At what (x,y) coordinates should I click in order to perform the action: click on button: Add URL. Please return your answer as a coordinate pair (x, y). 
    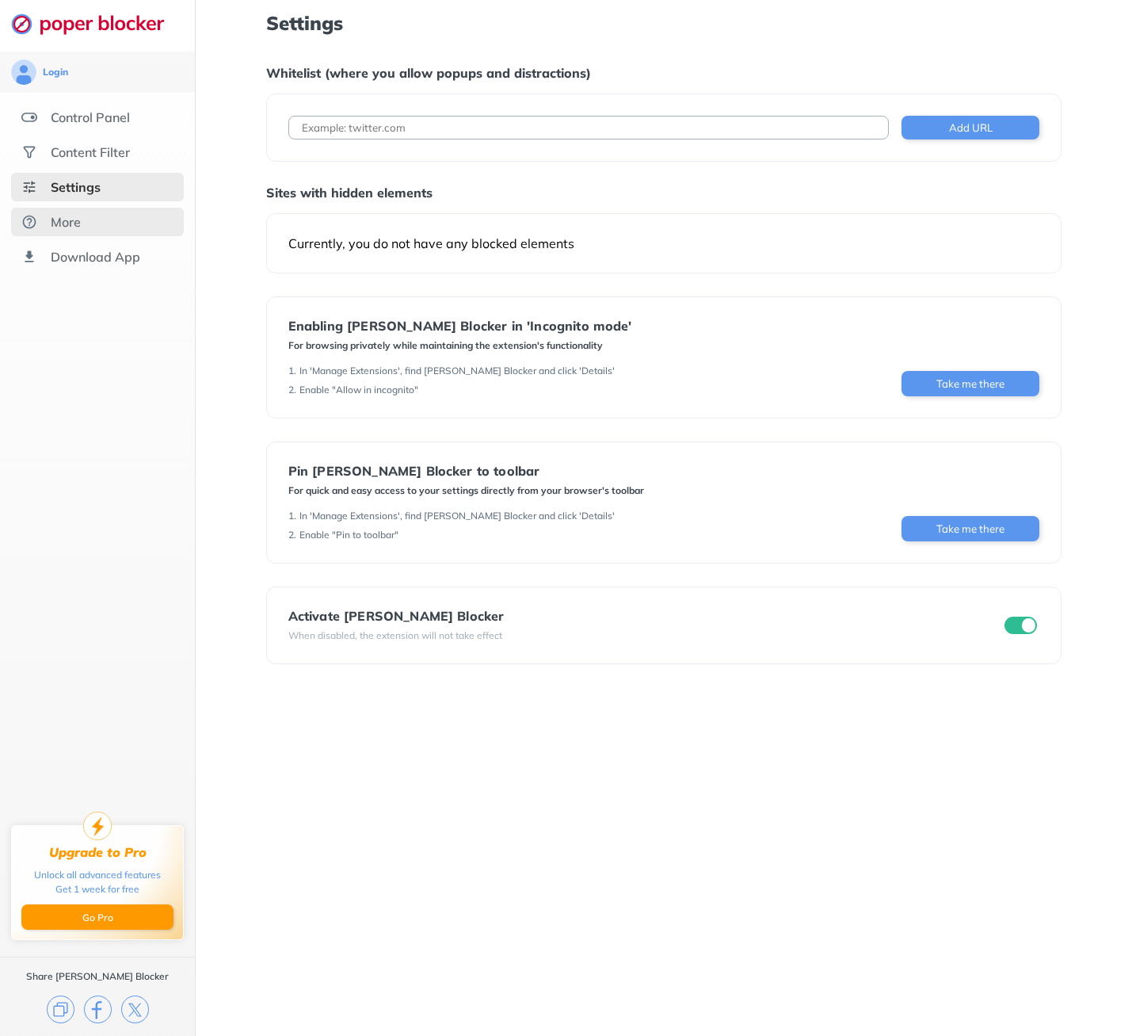
    Looking at the image, I should click on (971, 128).